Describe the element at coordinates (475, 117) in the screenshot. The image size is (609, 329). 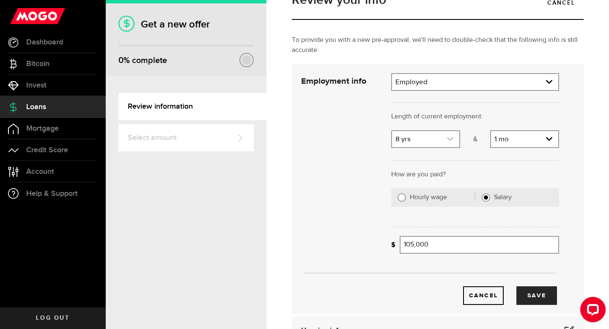
I see `p: Length of current employment:` at that location.